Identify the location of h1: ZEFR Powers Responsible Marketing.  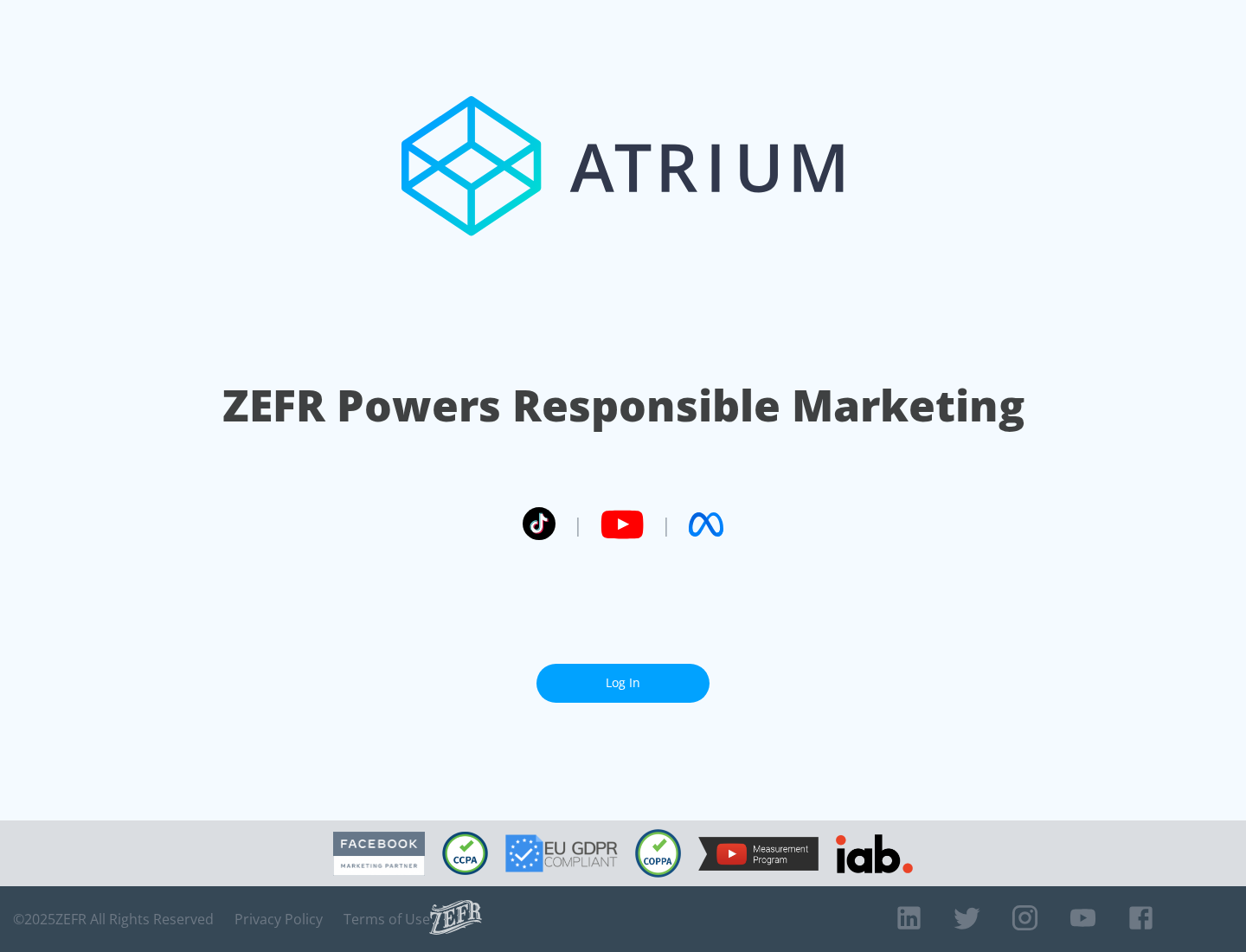
(623, 405).